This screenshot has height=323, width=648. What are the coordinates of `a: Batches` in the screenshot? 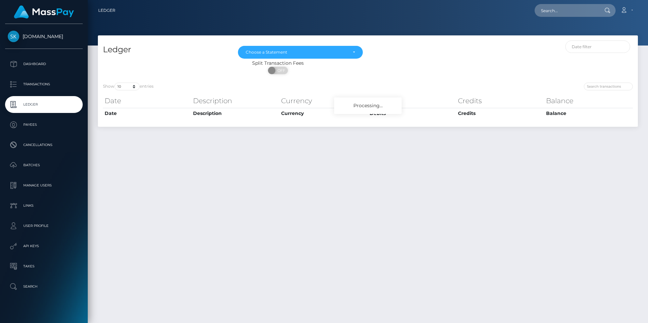 It's located at (44, 165).